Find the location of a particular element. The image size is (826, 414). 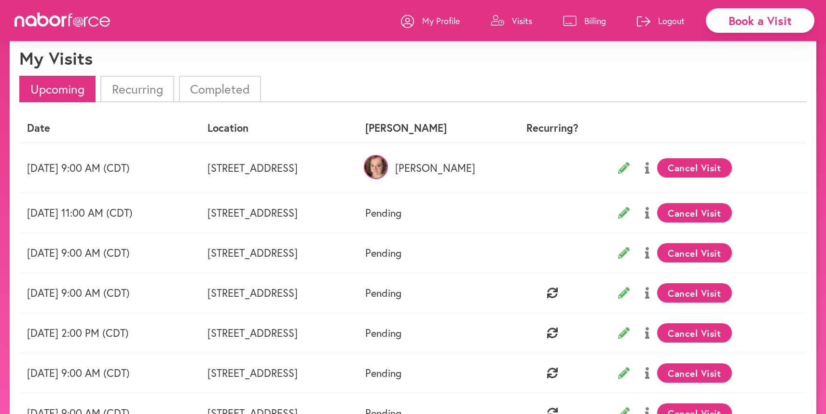

img: WKwGW1FGRKOmrjYC6lAS is located at coordinates (376, 167).